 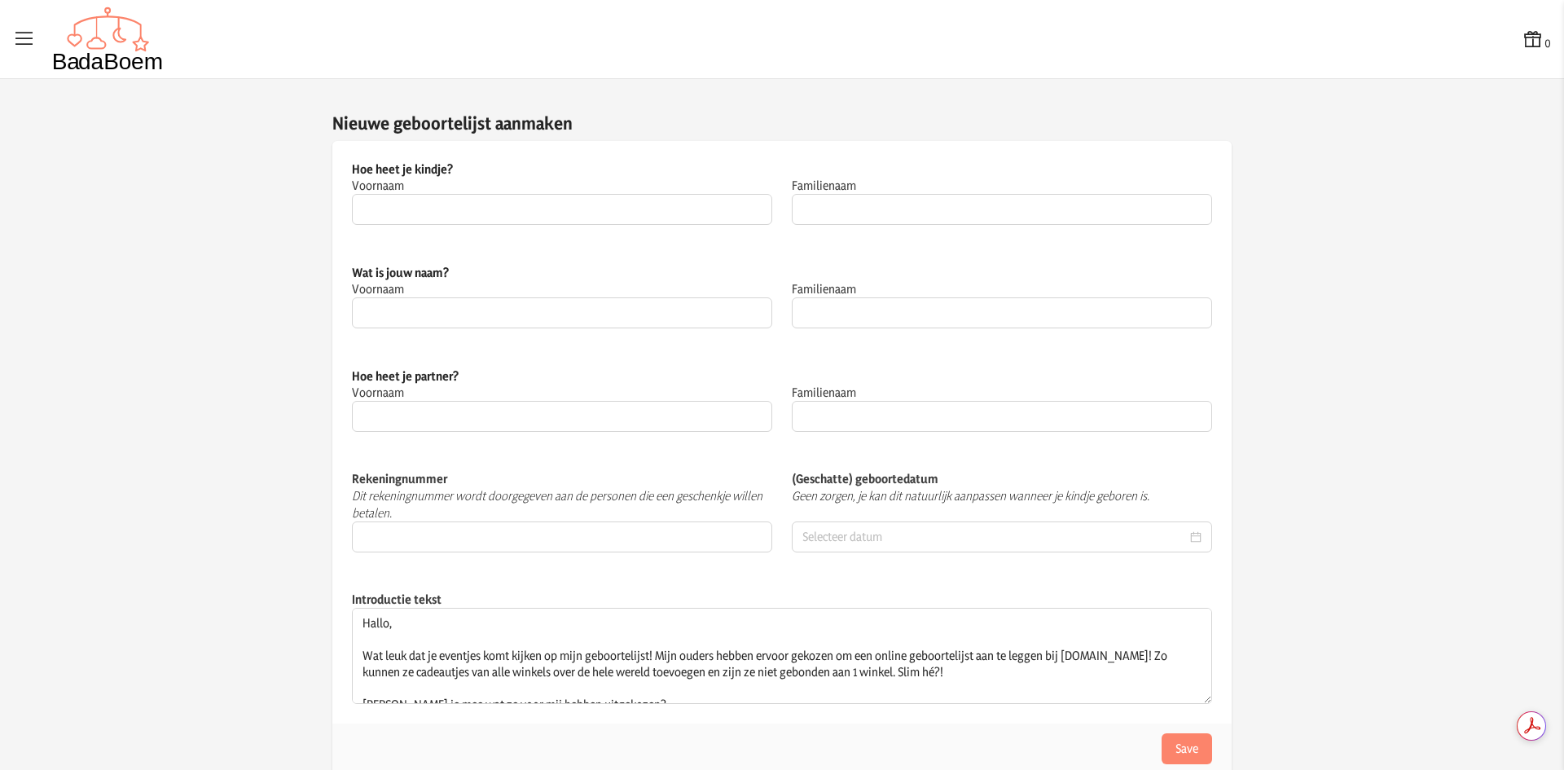 I want to click on span: Wat is jouw naam?, so click(x=401, y=272).